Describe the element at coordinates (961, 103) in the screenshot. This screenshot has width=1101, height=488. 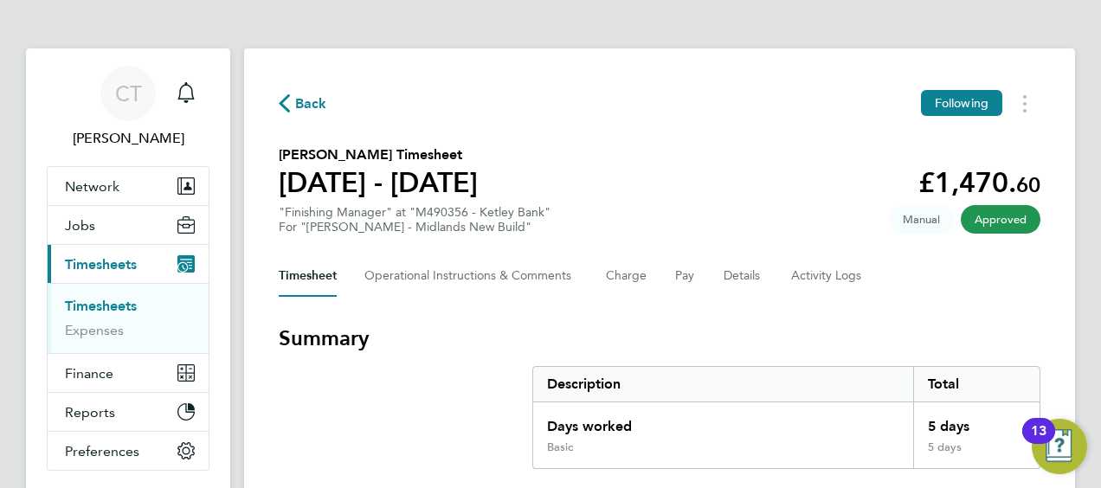
I see `span: Following` at that location.